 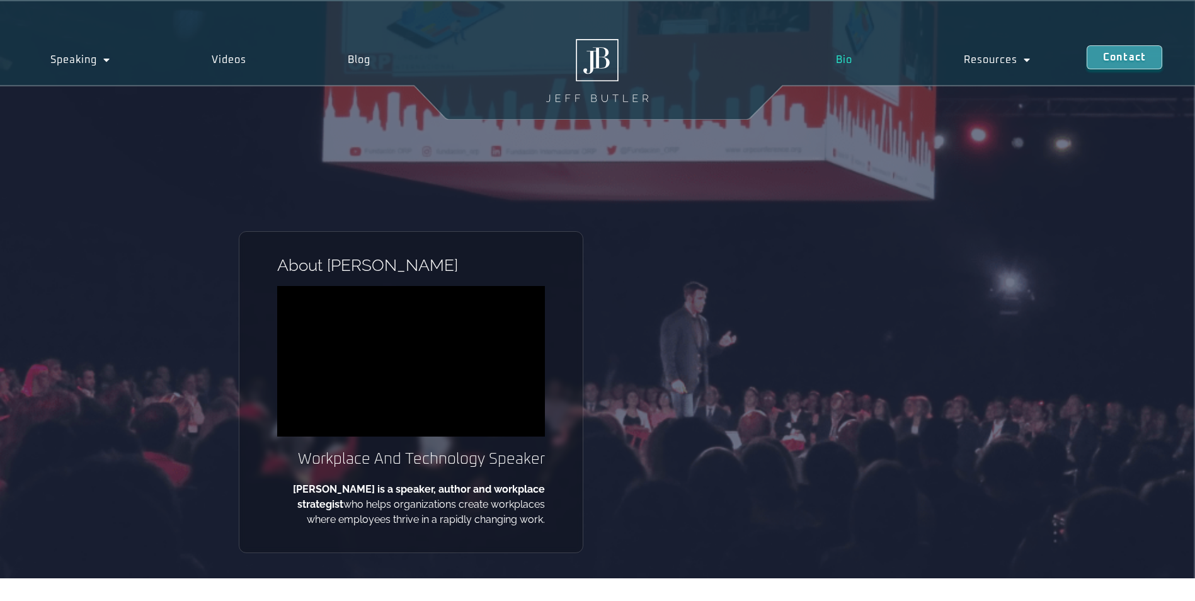 I want to click on a: Contact, so click(x=1124, y=57).